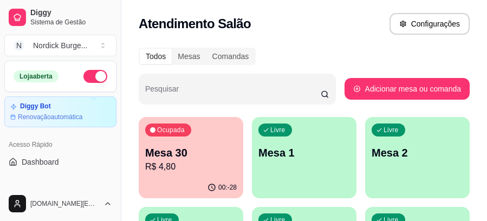  What do you see at coordinates (50, 117) in the screenshot?
I see `article: Renovação automática` at bounding box center [50, 117].